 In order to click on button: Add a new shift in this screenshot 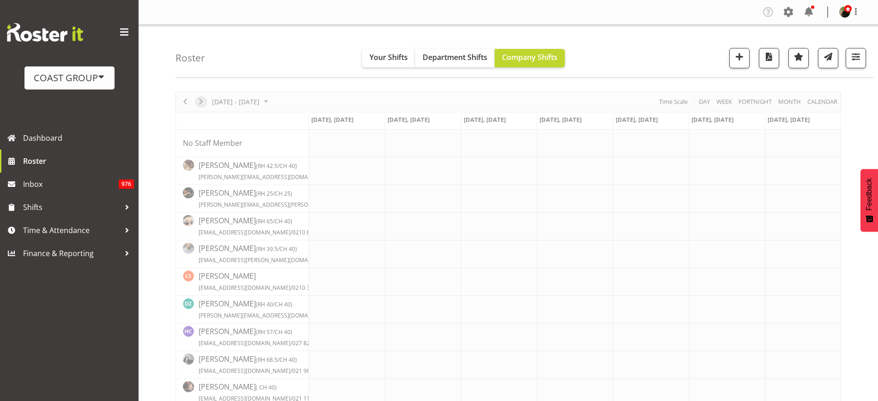, I will do `click(740, 58)`.